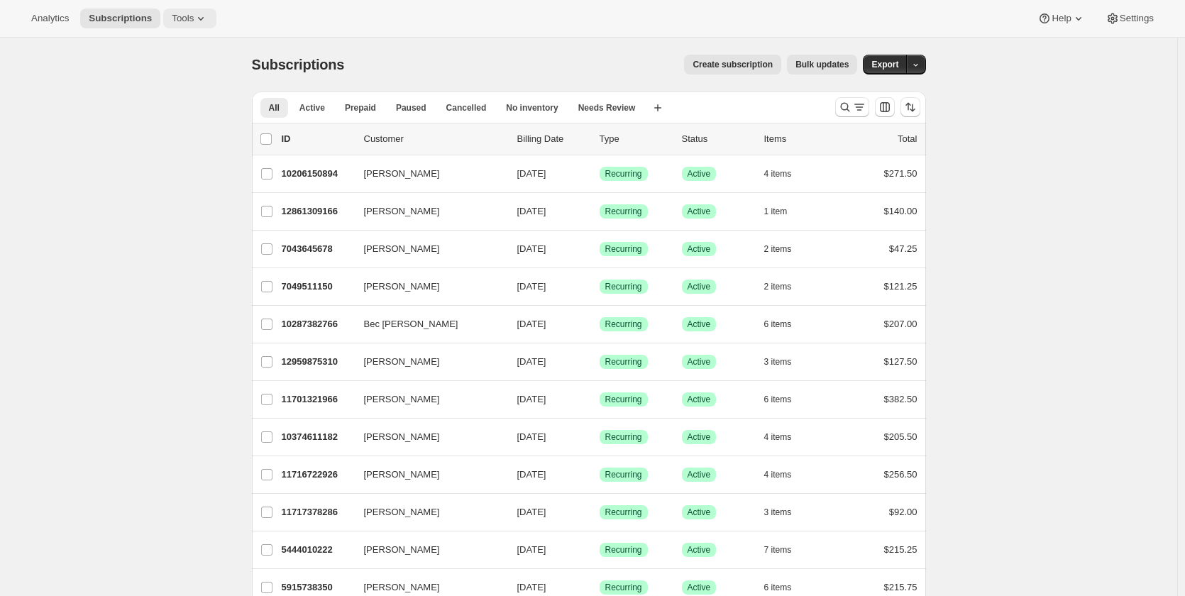  What do you see at coordinates (435, 139) in the screenshot?
I see `p: Customer` at bounding box center [435, 139].